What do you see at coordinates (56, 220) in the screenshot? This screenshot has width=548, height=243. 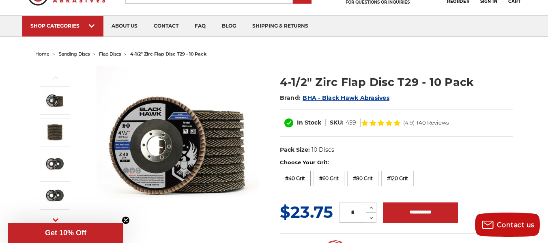 I see `button: Next` at bounding box center [56, 220].